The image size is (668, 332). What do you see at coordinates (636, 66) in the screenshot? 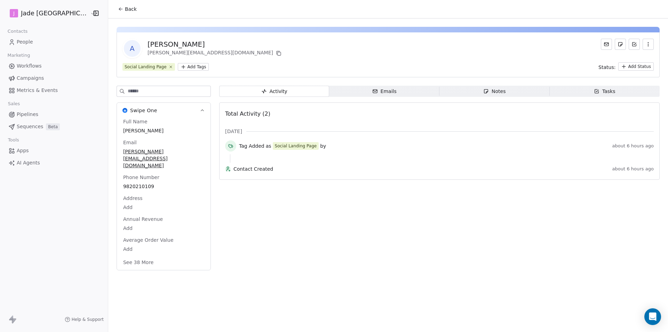
I see `button: Add Status` at bounding box center [636, 66].